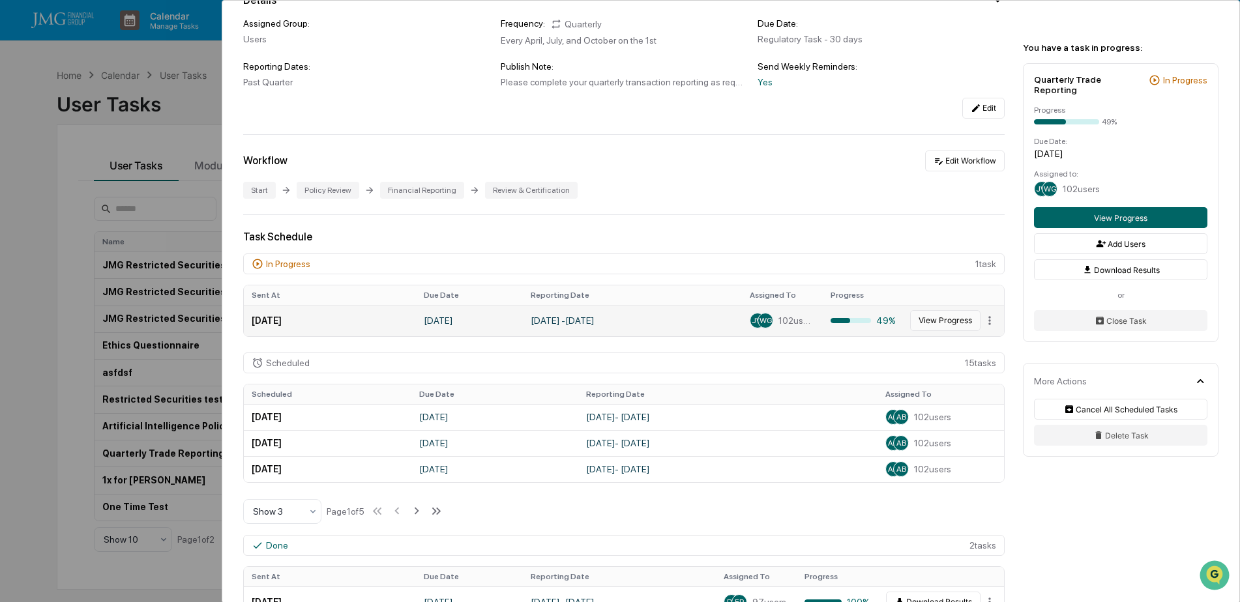 This screenshot has width=1240, height=602. I want to click on div: 1 task, so click(624, 264).